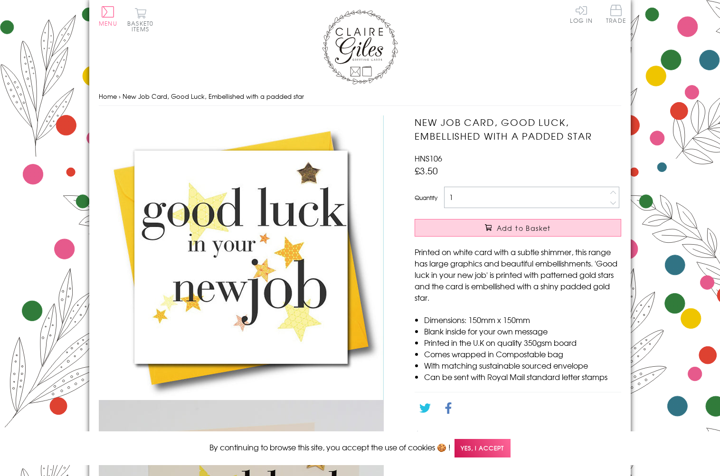 The image size is (720, 476). Describe the element at coordinates (426, 171) in the screenshot. I see `span: £3.50` at that location.